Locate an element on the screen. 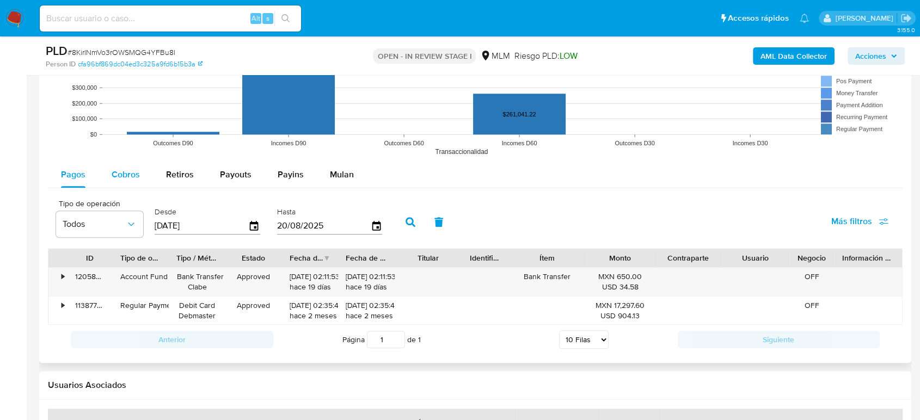  a: Salir is located at coordinates (906, 18).